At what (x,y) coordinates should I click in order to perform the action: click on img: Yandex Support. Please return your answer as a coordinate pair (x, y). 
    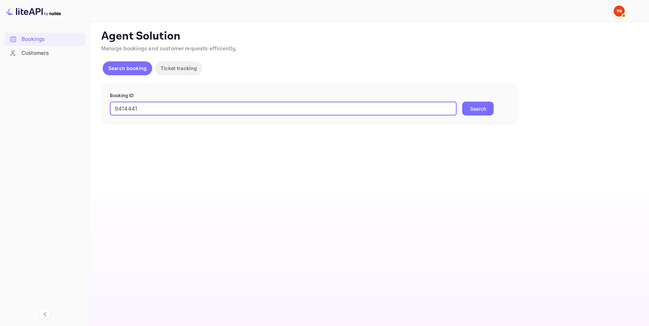
    Looking at the image, I should click on (619, 11).